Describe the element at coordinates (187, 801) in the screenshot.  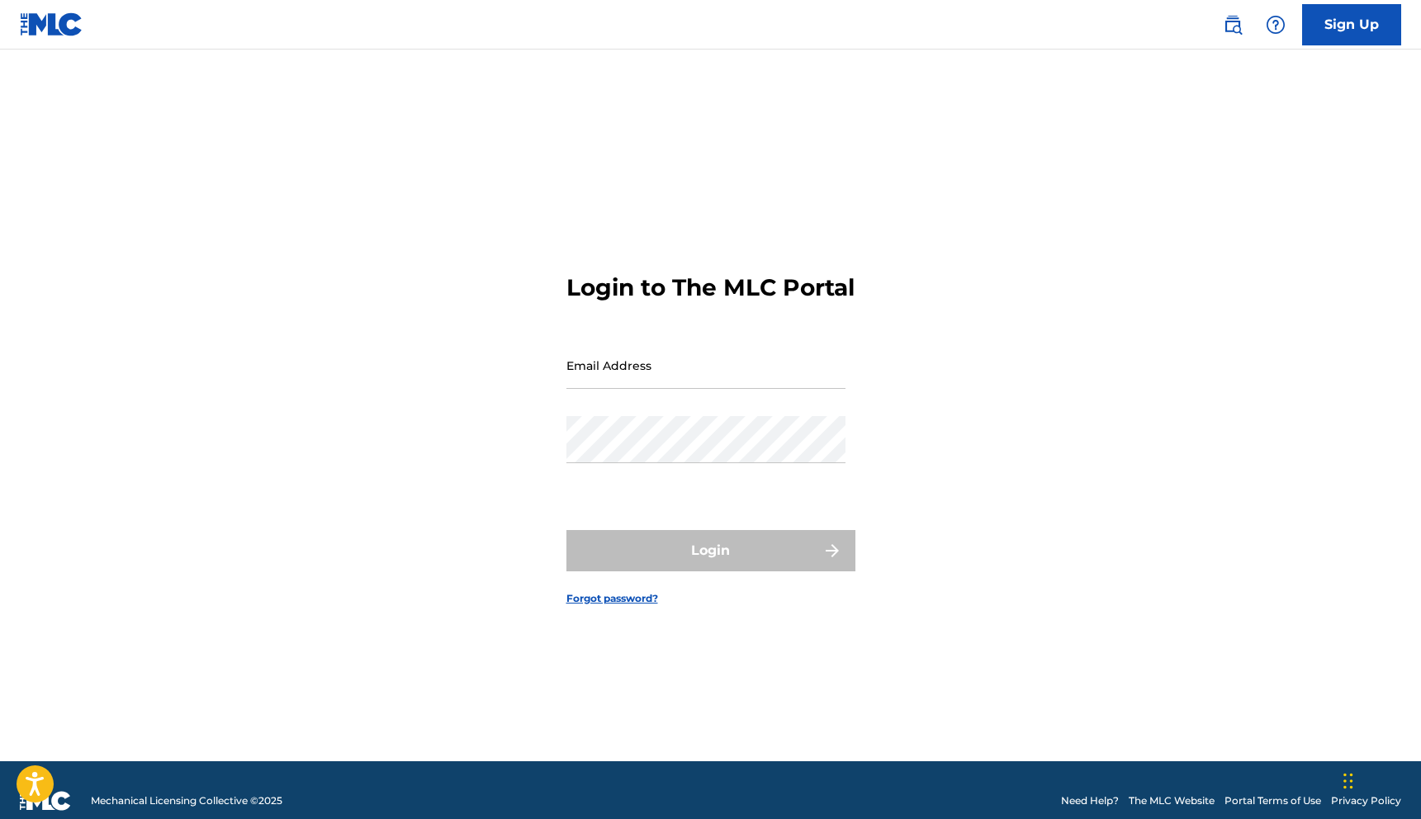
I see `span: Mechanical Licensing Collective © 2025` at that location.